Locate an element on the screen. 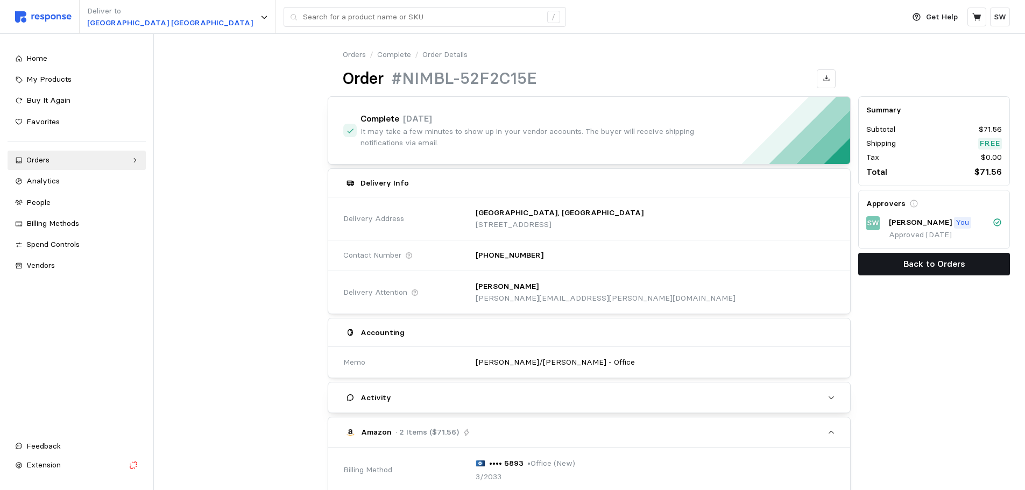  span: Contact Number is located at coordinates (372, 256).